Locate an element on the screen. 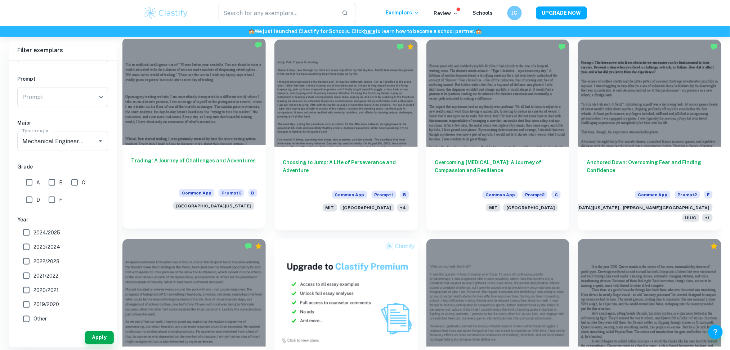 The image size is (730, 350). span: Prompt 1 is located at coordinates (384, 195).